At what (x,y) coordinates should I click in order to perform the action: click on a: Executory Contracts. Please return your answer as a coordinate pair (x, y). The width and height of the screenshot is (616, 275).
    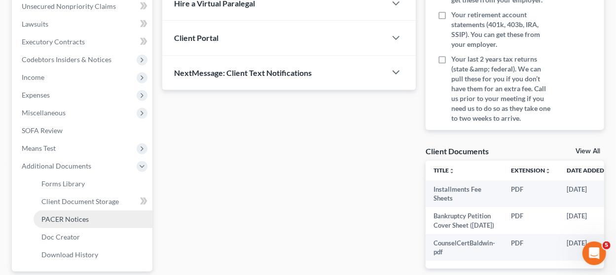
    Looking at the image, I should click on (83, 42).